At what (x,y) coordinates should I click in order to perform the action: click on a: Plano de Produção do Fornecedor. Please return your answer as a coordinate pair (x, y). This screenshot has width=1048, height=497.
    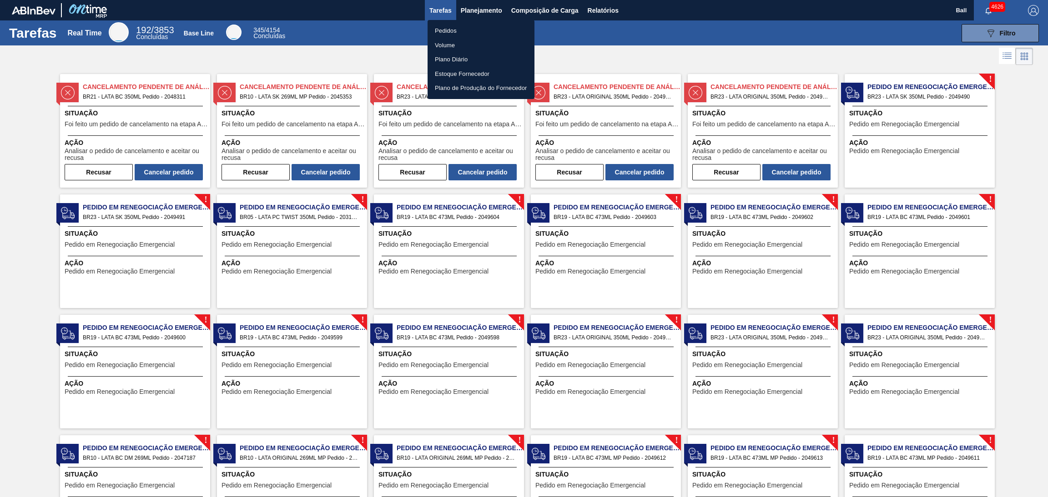
    Looking at the image, I should click on (481, 88).